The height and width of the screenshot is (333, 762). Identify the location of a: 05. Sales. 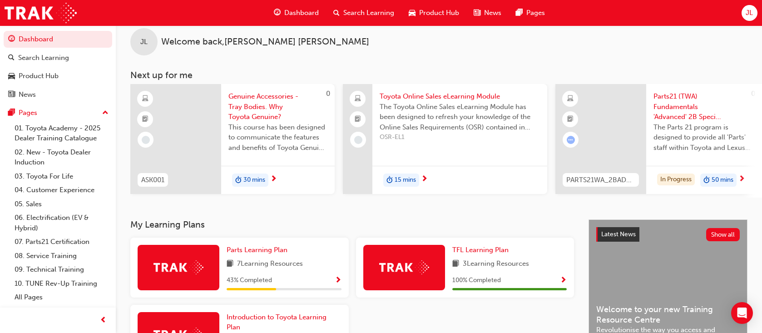
(61, 204).